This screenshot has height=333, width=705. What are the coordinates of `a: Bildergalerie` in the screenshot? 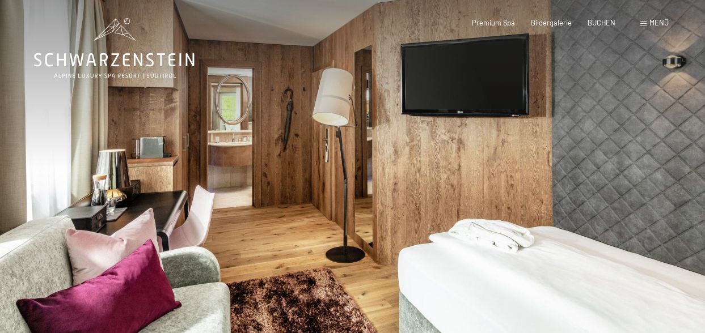 It's located at (551, 23).